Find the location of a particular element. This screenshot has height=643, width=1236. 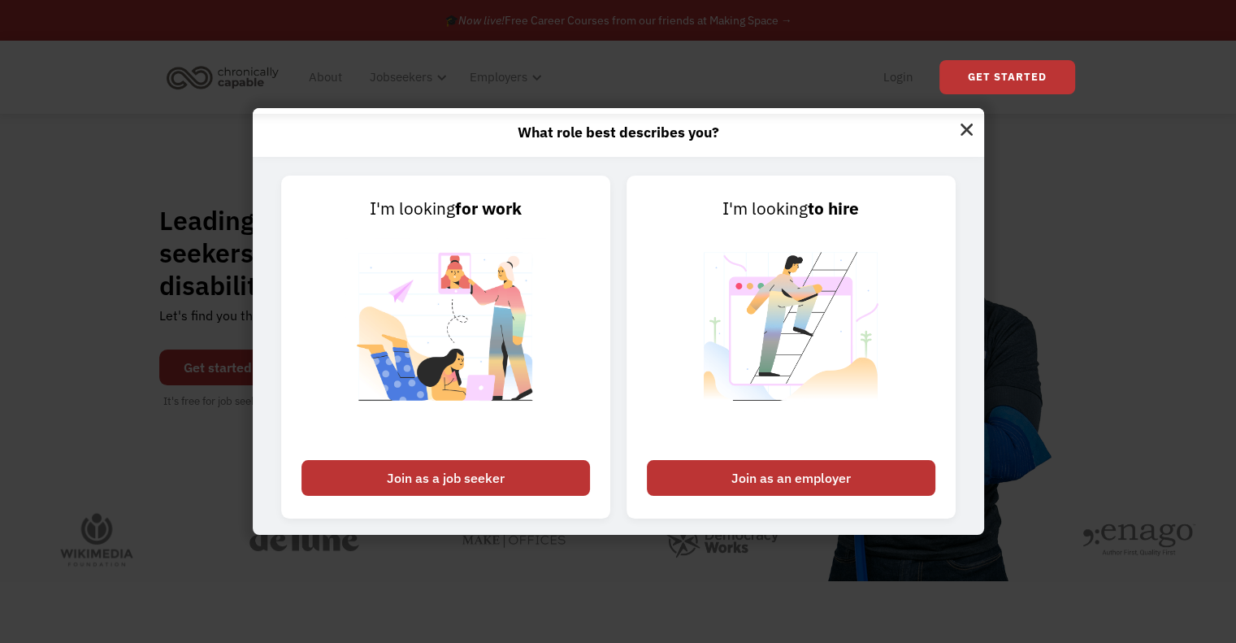

div: Join as an employer is located at coordinates (791, 478).